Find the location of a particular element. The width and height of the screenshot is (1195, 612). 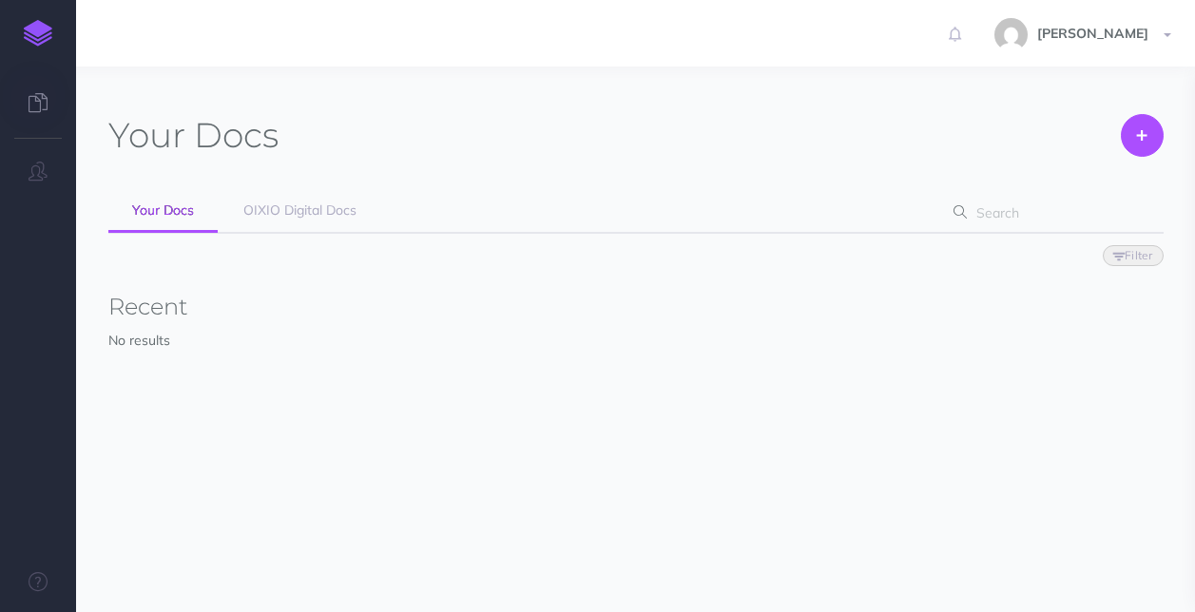

input: Search is located at coordinates (1051, 213).